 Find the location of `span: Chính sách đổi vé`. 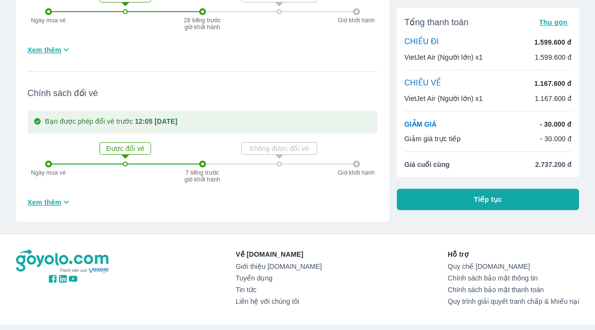

span: Chính sách đổi vé is located at coordinates (203, 93).